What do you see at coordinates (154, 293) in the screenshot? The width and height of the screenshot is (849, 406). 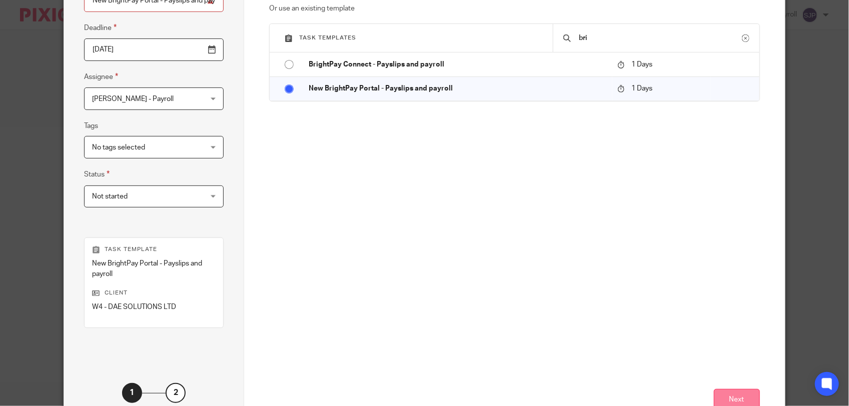 I see `p: Client` at bounding box center [154, 293].